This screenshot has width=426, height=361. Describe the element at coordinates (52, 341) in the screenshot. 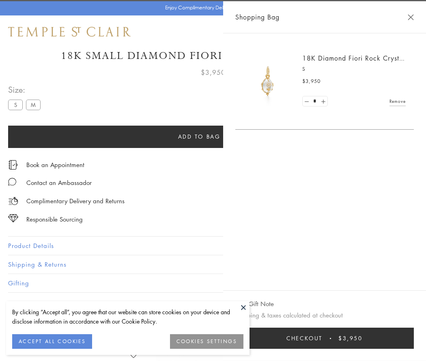

I see `button: ACCEPT ALL COOKIES` at that location.